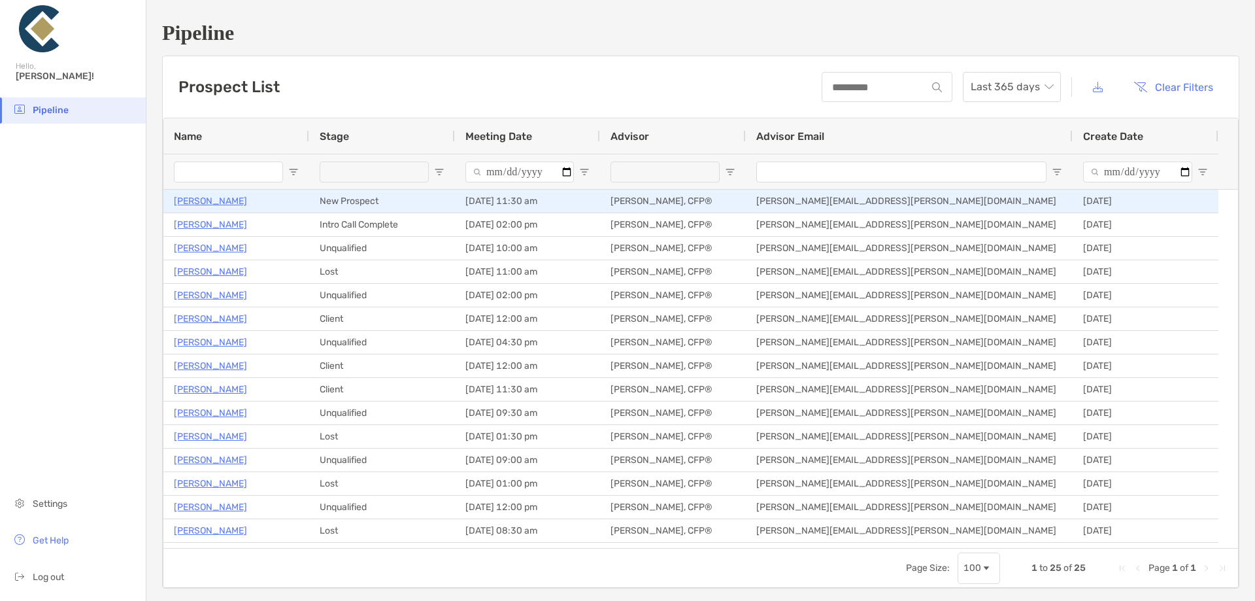 The height and width of the screenshot is (601, 1255). I want to click on div: Last Page, so click(1223, 568).